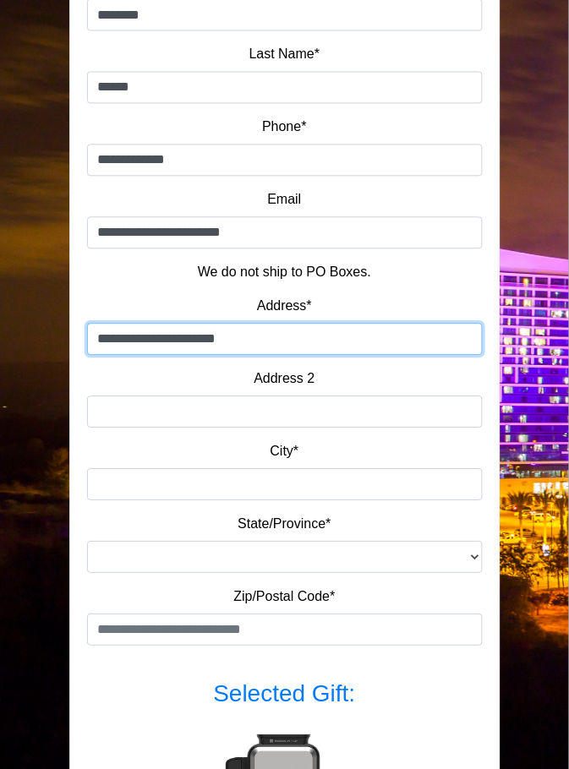  Describe the element at coordinates (285, 695) in the screenshot. I see `h3: Selected Gift:` at that location.